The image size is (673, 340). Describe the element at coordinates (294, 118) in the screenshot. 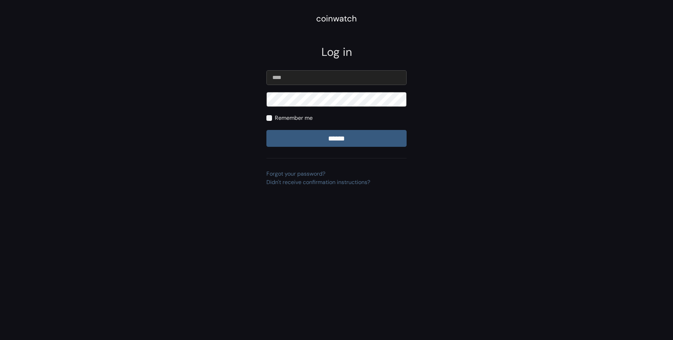

I see `label: Remember me` at that location.